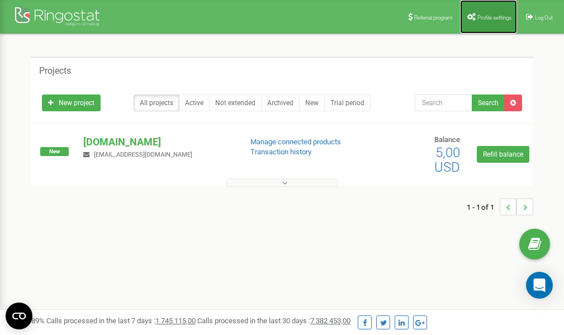  Describe the element at coordinates (447, 160) in the screenshot. I see `span: 5,00 USD` at that location.